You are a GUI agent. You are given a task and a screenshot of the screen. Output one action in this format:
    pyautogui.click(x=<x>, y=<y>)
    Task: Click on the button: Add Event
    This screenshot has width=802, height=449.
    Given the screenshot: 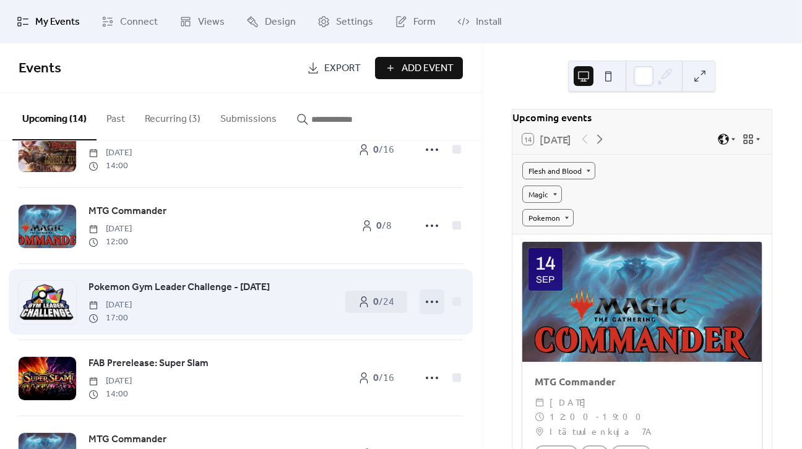 What is the action you would take?
    pyautogui.click(x=419, y=68)
    